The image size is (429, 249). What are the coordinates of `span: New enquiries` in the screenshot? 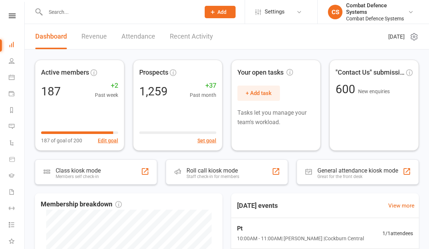 It's located at (374, 91).